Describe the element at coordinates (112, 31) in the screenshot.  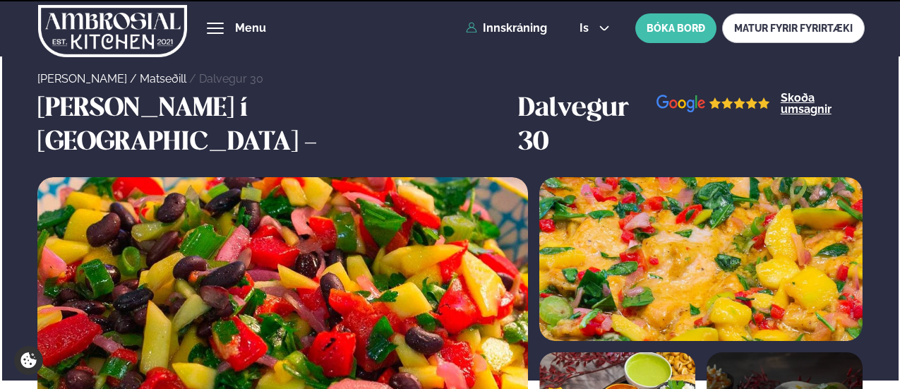
I see `img: logo` at that location.